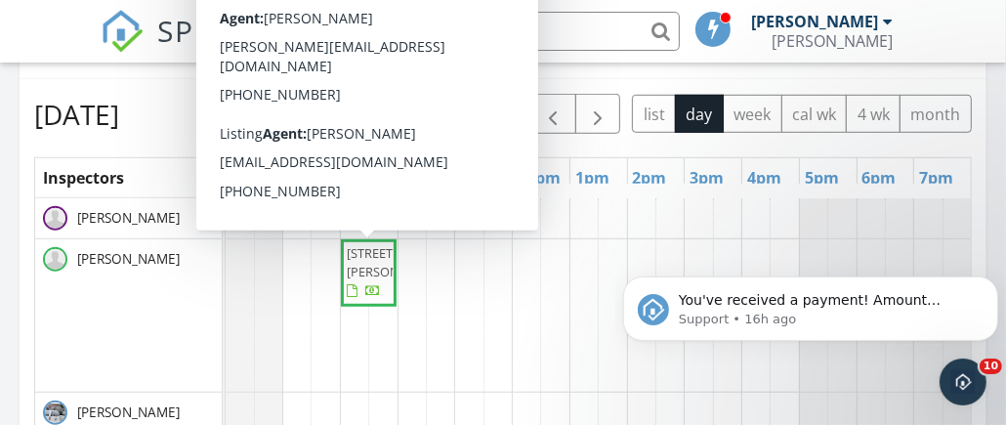 Image resolution: width=1006 pixels, height=425 pixels. Describe the element at coordinates (553, 113) in the screenshot. I see `button: Previous day` at that location.